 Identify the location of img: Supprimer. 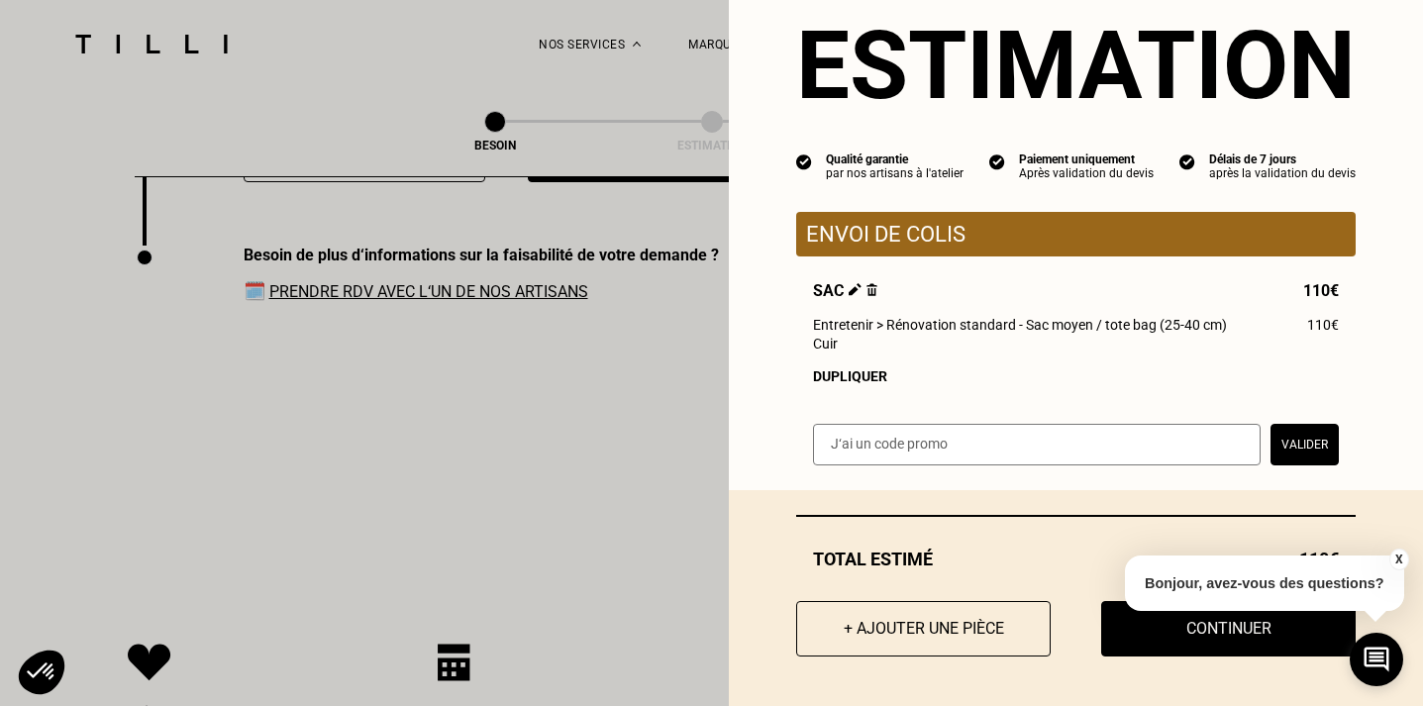
(871, 289).